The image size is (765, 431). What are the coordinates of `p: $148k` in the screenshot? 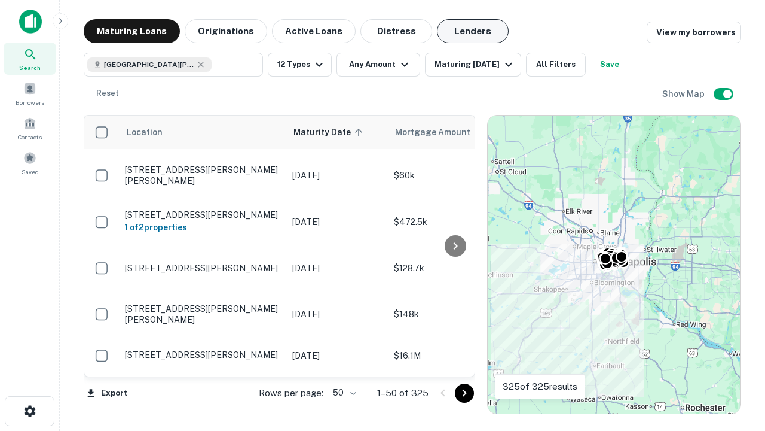 It's located at (454, 314).